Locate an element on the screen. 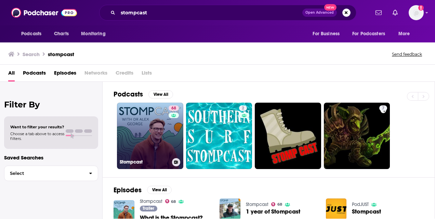  span: Select is located at coordinates (44, 173).